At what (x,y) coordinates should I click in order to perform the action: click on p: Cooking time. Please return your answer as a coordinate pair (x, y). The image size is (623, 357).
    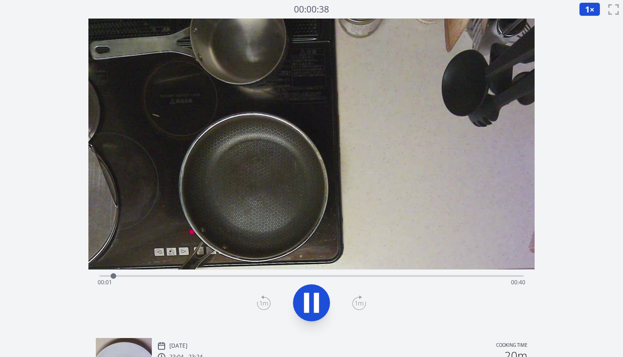
    Looking at the image, I should click on (512, 346).